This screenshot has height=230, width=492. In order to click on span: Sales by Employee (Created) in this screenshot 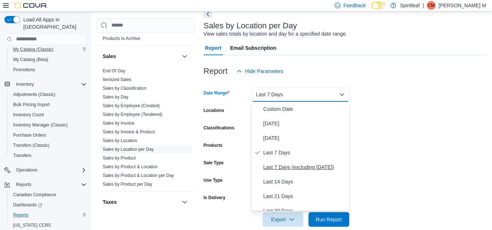, I will do `click(131, 106)`.